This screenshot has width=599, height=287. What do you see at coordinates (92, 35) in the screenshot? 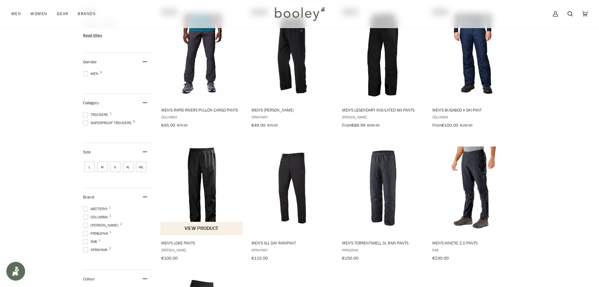
I see `span: Reset filters` at bounding box center [92, 35].